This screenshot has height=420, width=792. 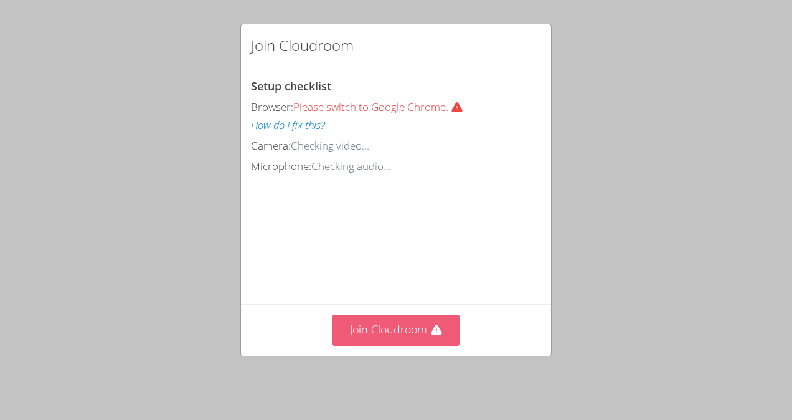 What do you see at coordinates (272, 106) in the screenshot?
I see `span: Browser:` at bounding box center [272, 106].